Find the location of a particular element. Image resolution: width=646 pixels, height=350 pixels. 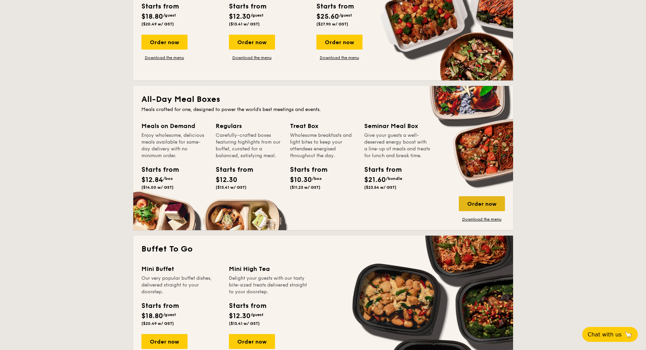

button: Chat with us🦙 is located at coordinates (610, 334).